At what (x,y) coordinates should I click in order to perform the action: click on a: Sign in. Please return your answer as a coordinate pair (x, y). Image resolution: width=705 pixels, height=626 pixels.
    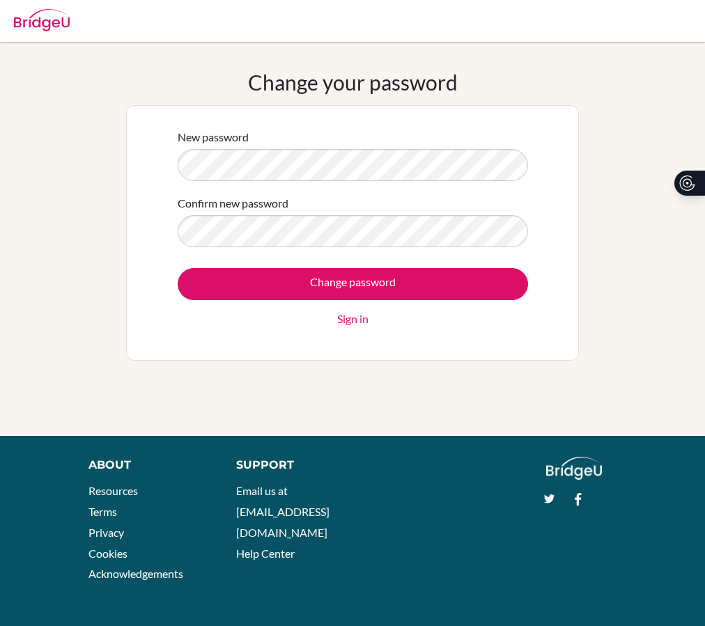
    Looking at the image, I should click on (353, 319).